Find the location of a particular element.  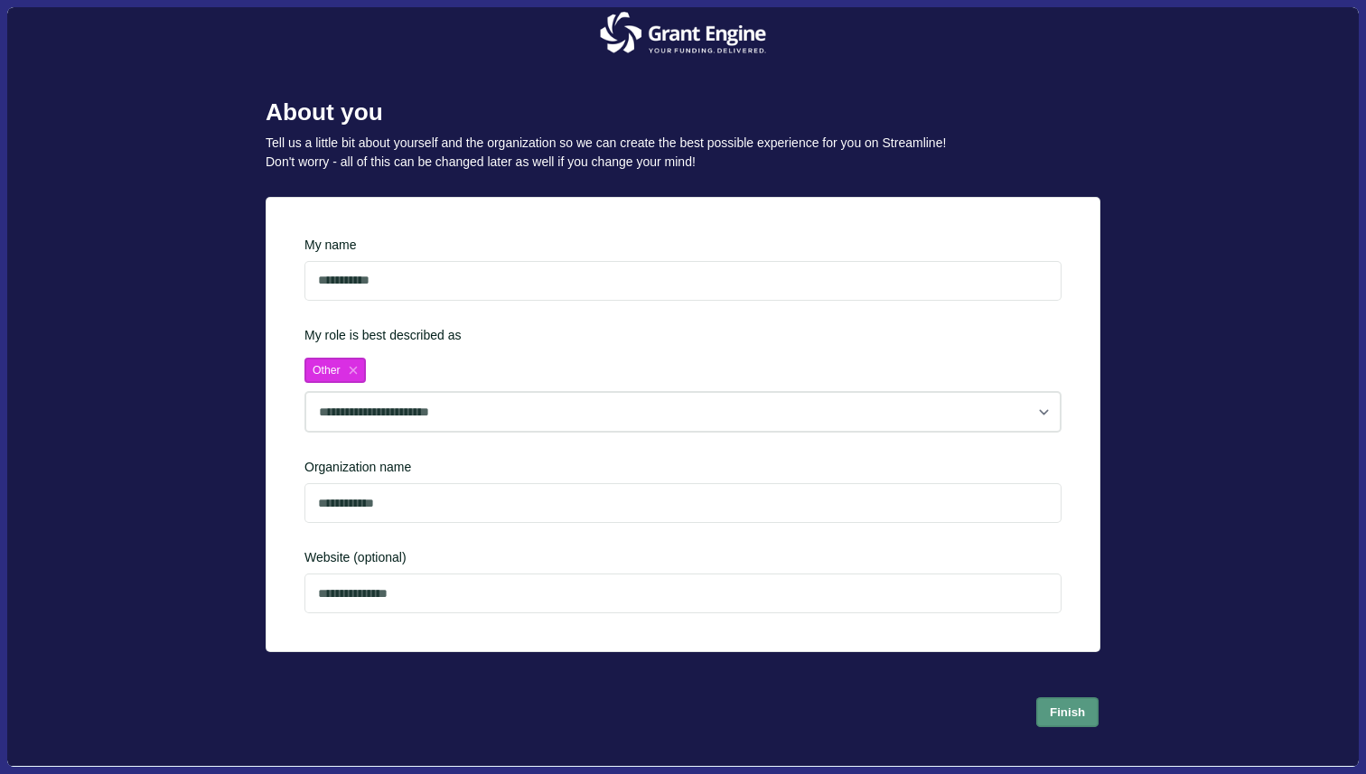

button: close is located at coordinates (353, 370).